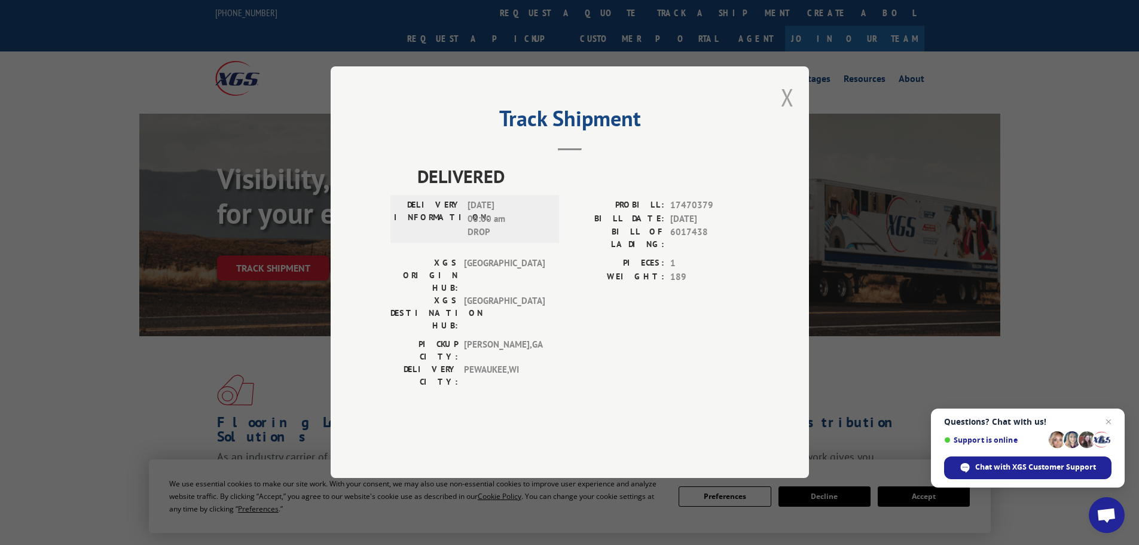 The height and width of the screenshot is (545, 1139). What do you see at coordinates (617, 206) in the screenshot?
I see `label: PROBILL:` at bounding box center [617, 206].